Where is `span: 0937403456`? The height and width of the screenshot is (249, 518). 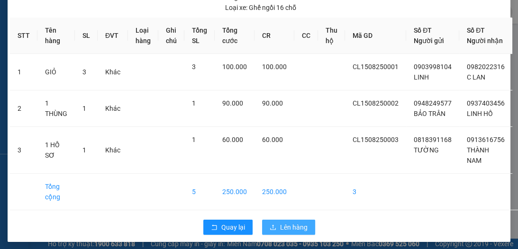 span: 0937403456 is located at coordinates (486, 103).